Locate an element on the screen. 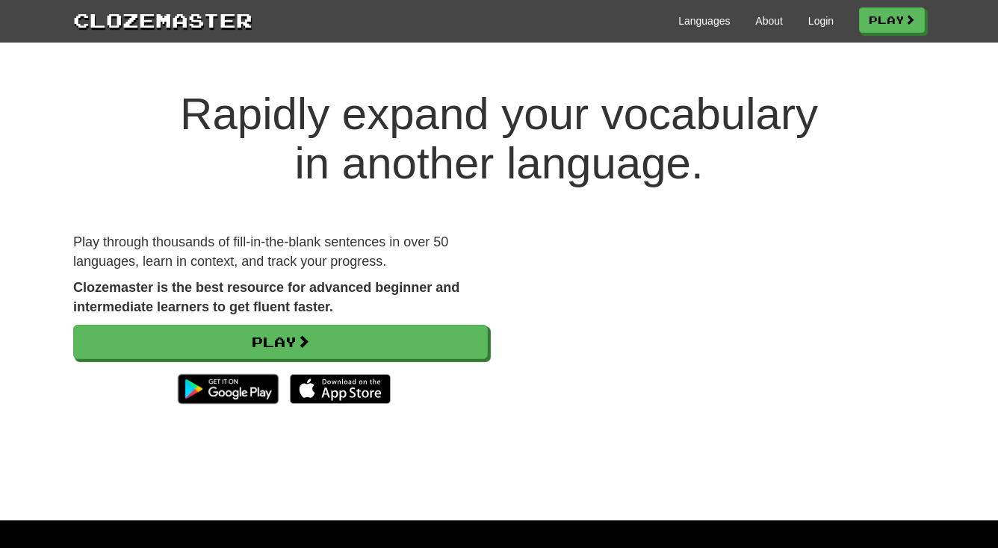 This screenshot has height=548, width=998. a: Clozemaster is located at coordinates (163, 19).